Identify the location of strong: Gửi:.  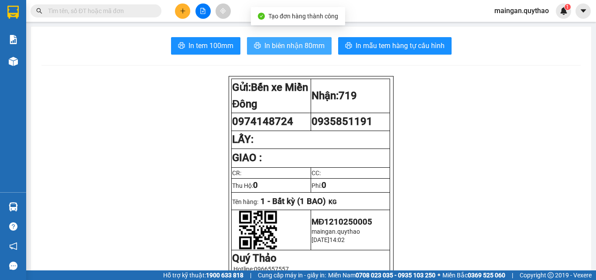
(270, 96).